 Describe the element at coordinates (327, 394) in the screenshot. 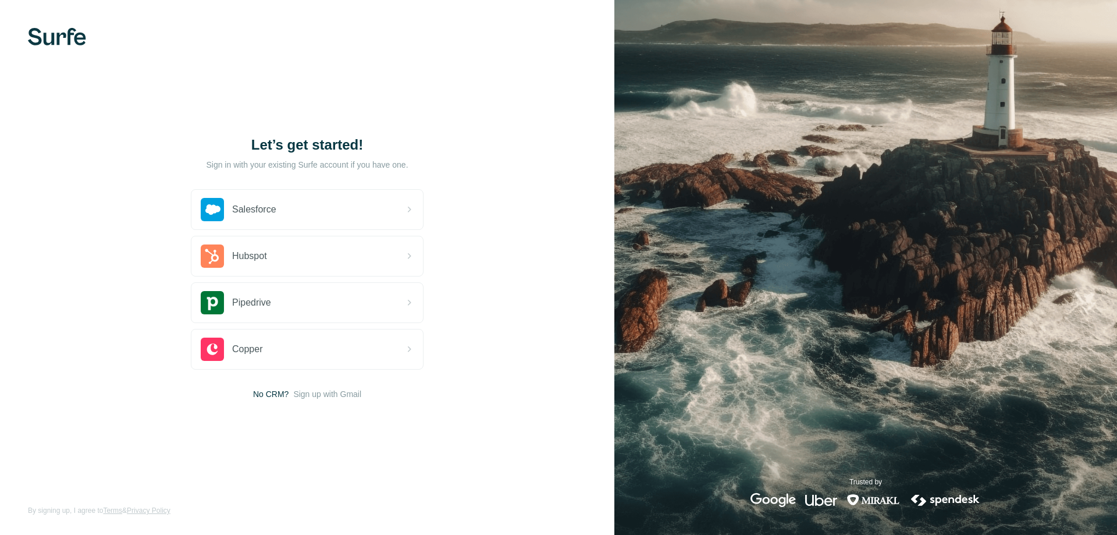

I see `span: Sign up with Gmail` at that location.